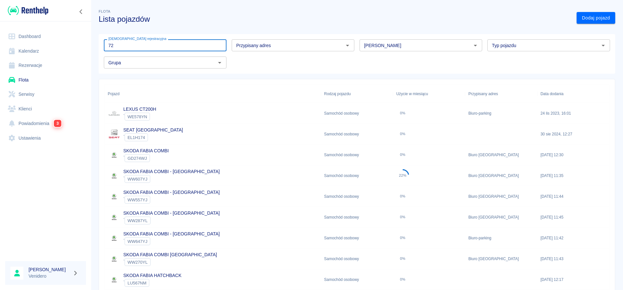 The image size is (623, 290). What do you see at coordinates (137, 158) in the screenshot?
I see `span: GD274WJ` at bounding box center [137, 158].